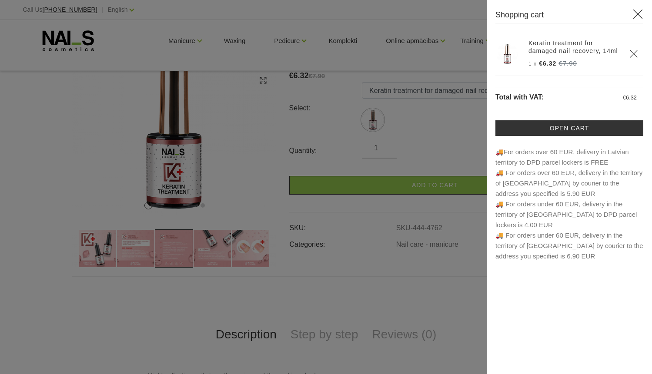 This screenshot has width=652, height=374. What do you see at coordinates (568, 63) in the screenshot?
I see `s: €7.90` at bounding box center [568, 63].